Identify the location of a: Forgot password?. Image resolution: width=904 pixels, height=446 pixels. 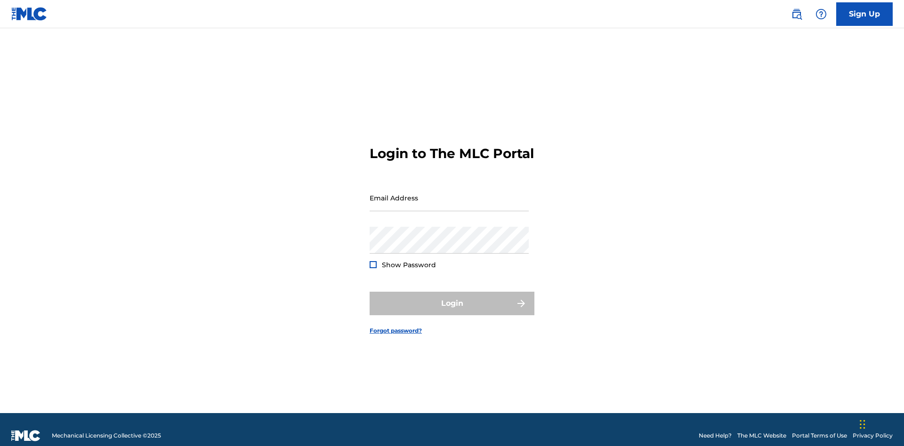
(396, 331).